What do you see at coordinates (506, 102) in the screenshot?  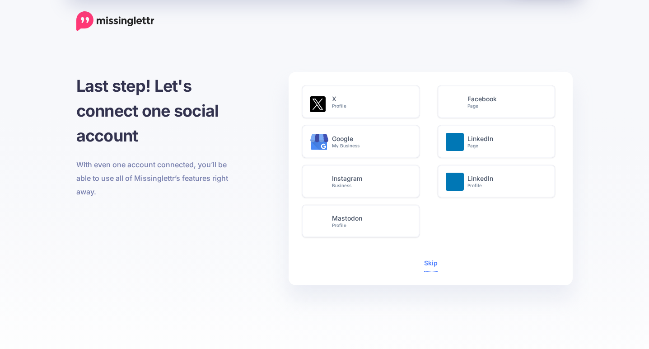 I see `h6: Facebook` at bounding box center [506, 102].